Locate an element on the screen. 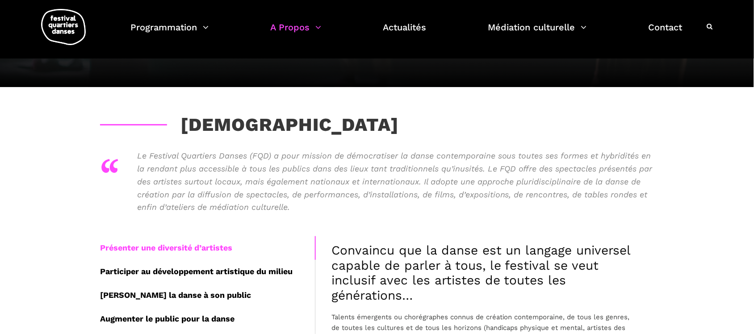 The image size is (754, 334). a: Actualités is located at coordinates (405, 33).